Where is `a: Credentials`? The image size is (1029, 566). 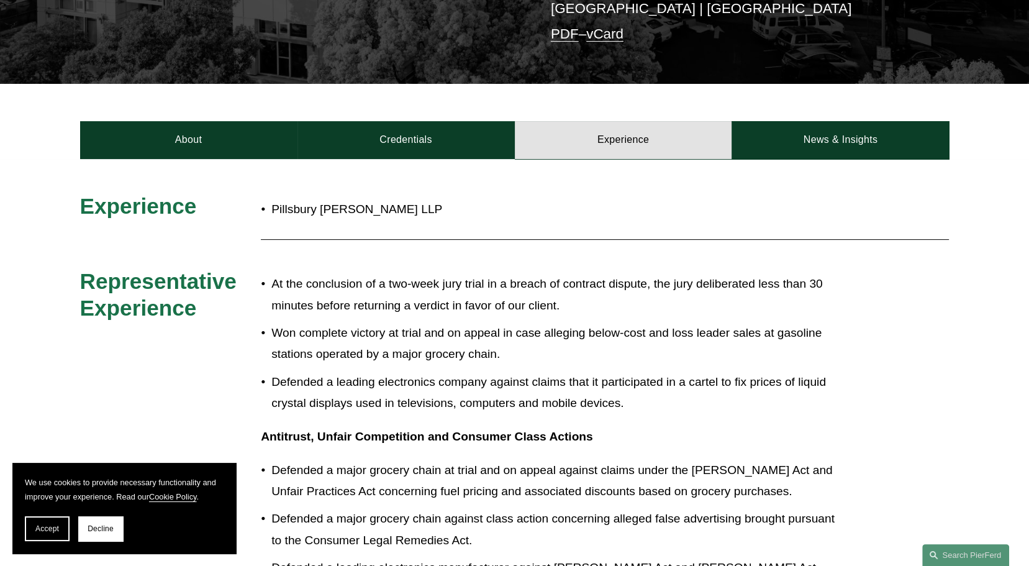
a: Credentials is located at coordinates (406, 140).